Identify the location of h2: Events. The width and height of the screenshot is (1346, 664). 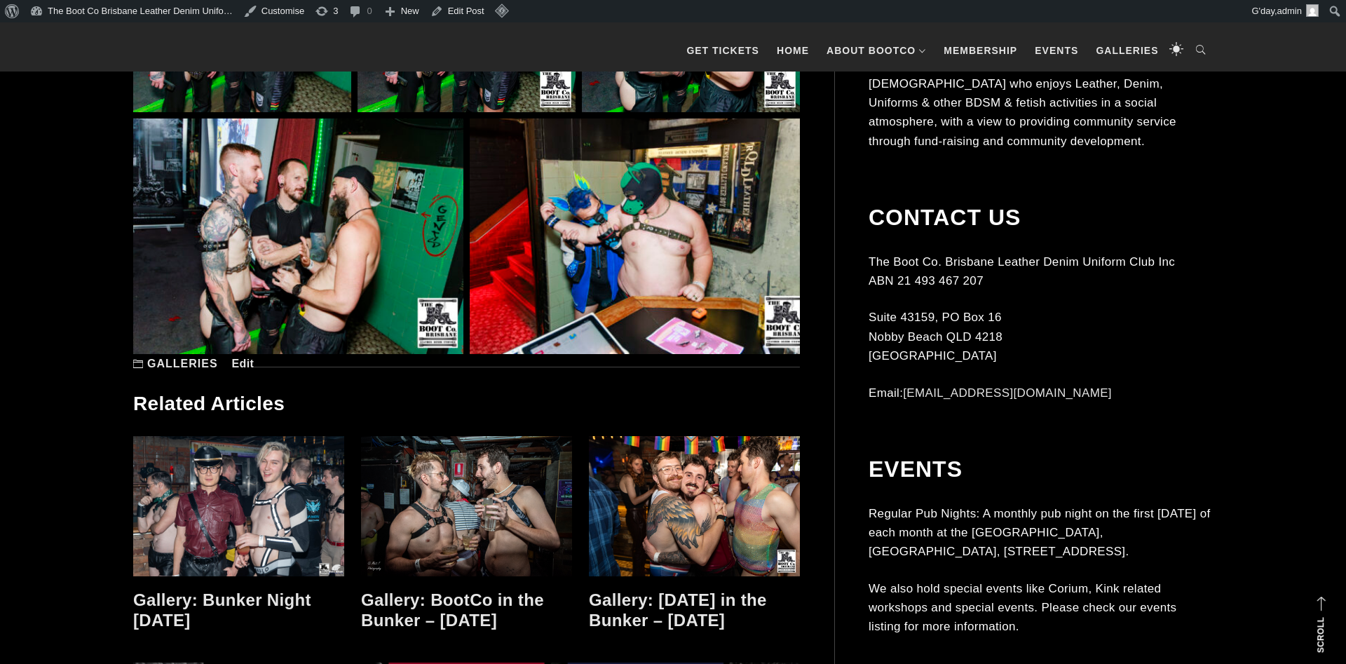
(1040, 470).